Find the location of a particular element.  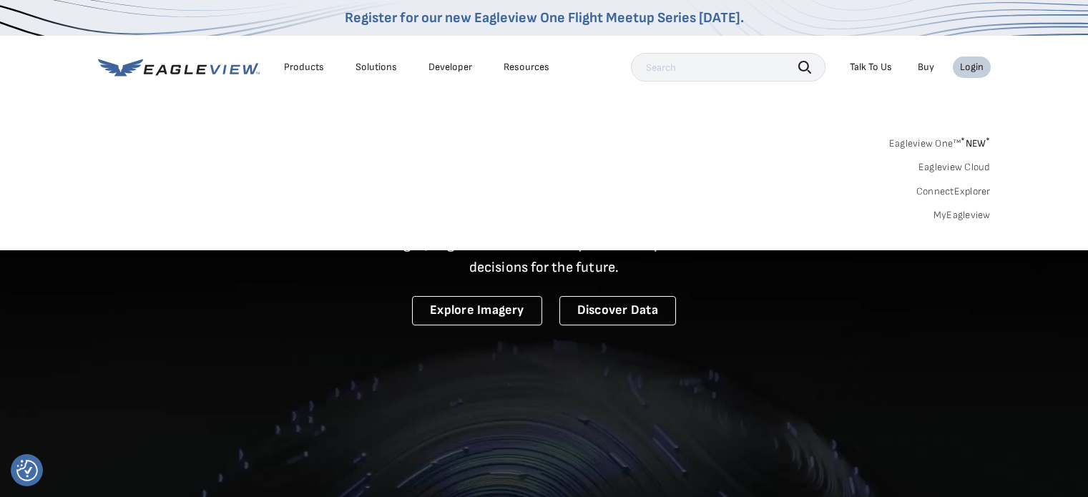

a: MyEagleview is located at coordinates (962, 215).